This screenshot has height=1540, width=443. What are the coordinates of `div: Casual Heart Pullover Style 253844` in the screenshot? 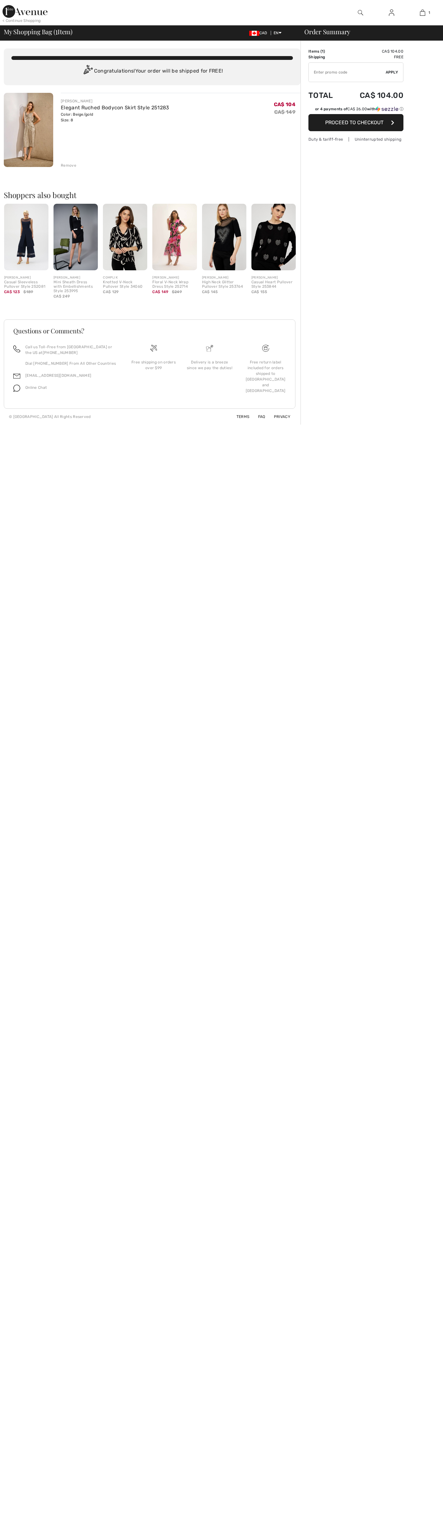 It's located at (274, 285).